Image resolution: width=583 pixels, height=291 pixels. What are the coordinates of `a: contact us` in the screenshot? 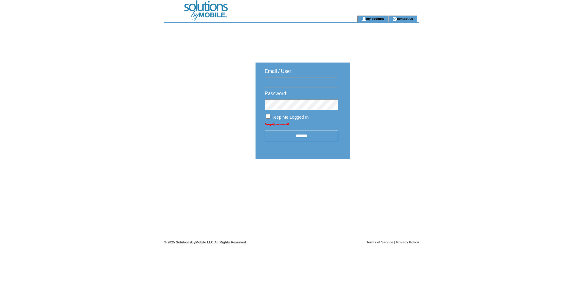 It's located at (405, 18).